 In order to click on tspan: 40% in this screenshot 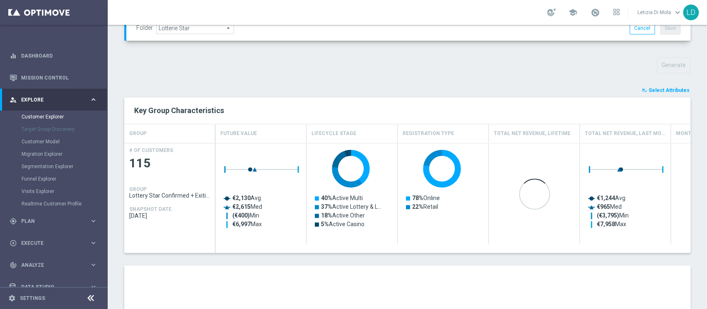, I will do `click(327, 198)`.